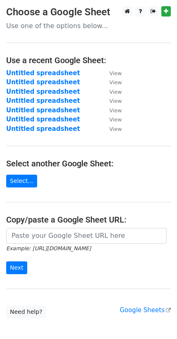 The height and width of the screenshot is (339, 177). What do you see at coordinates (88, 163) in the screenshot?
I see `h4: Select another Google Sheet:` at bounding box center [88, 163].